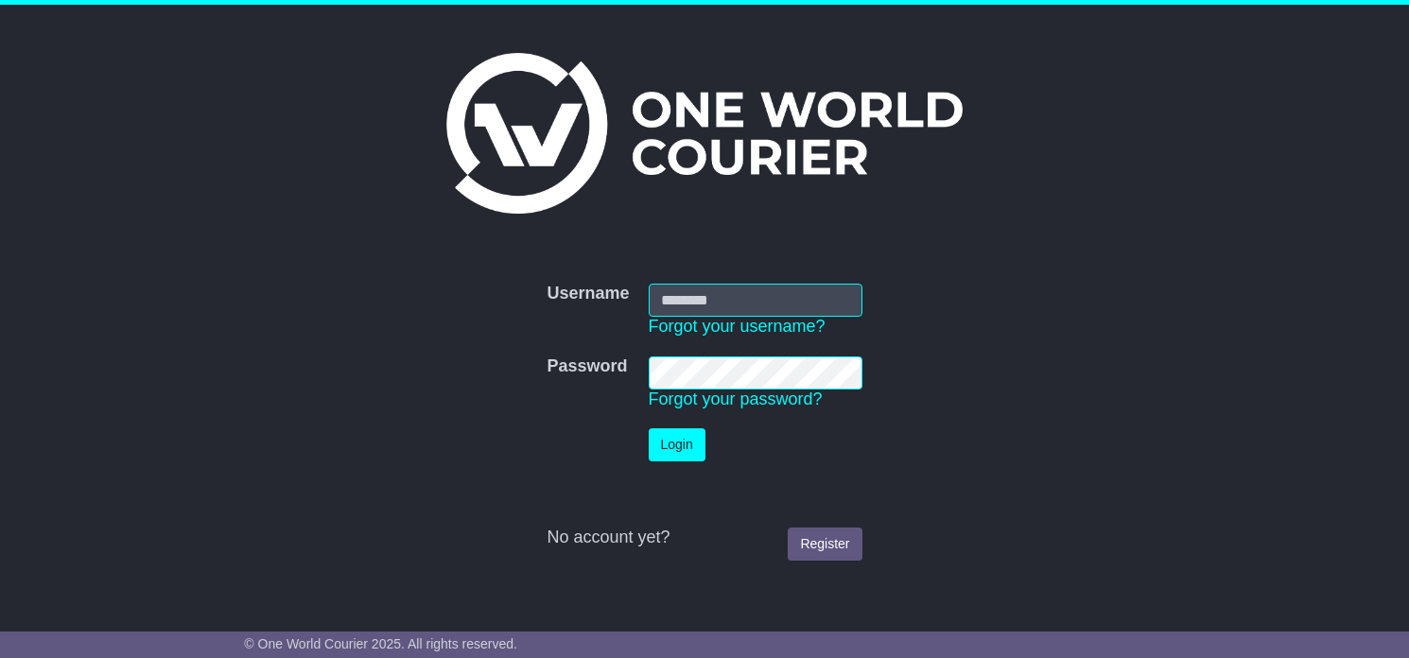  Describe the element at coordinates (825, 544) in the screenshot. I see `a: Register` at that location.